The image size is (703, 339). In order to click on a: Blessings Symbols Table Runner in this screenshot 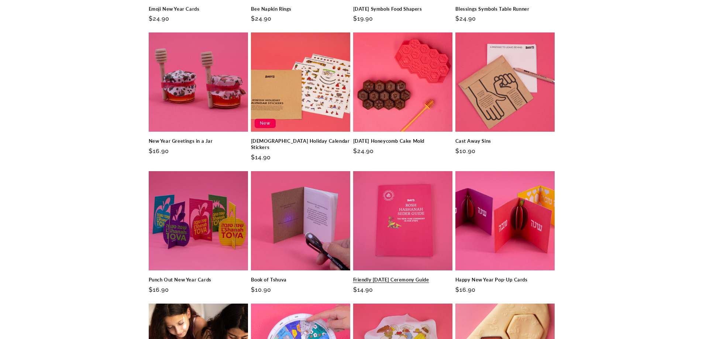, I will do `click(505, 9)`.